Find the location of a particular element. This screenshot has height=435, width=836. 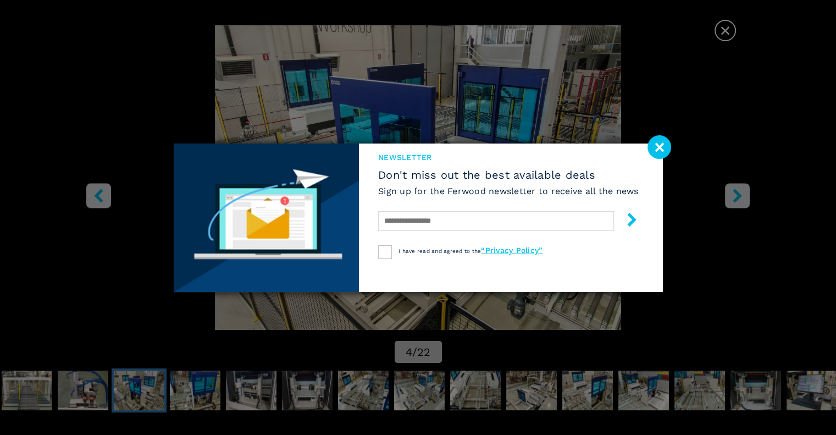

span: Don't miss out the best available deals is located at coordinates (508, 175).